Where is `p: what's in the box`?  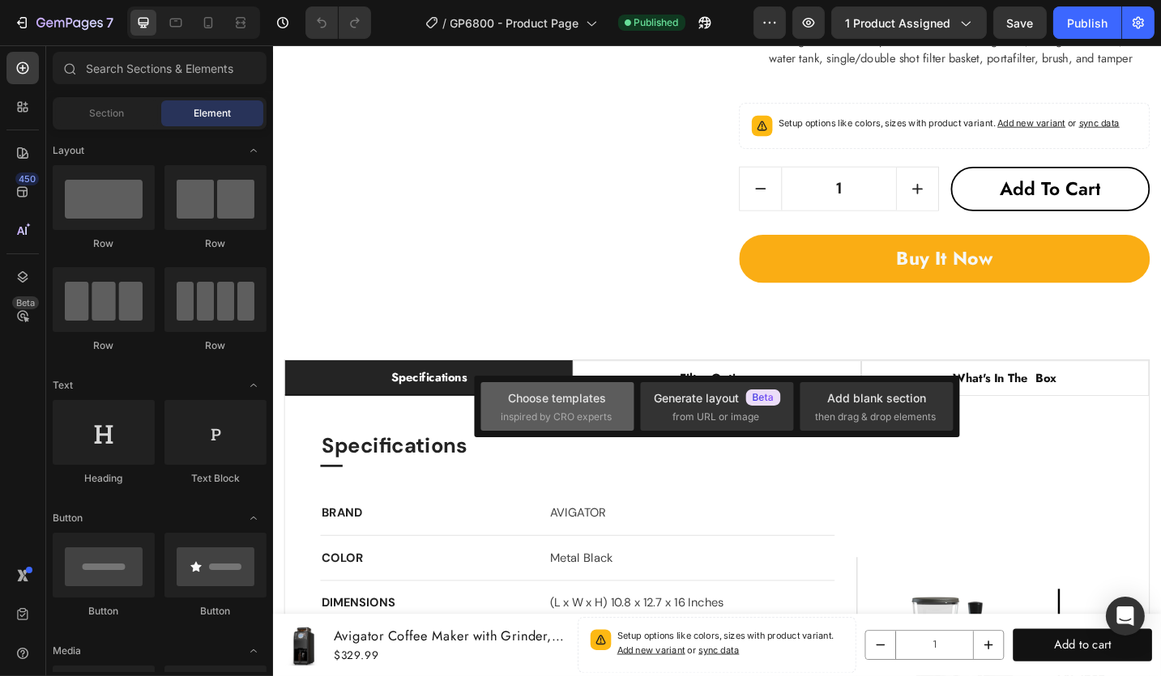
p: what's in the box is located at coordinates (801, 365).